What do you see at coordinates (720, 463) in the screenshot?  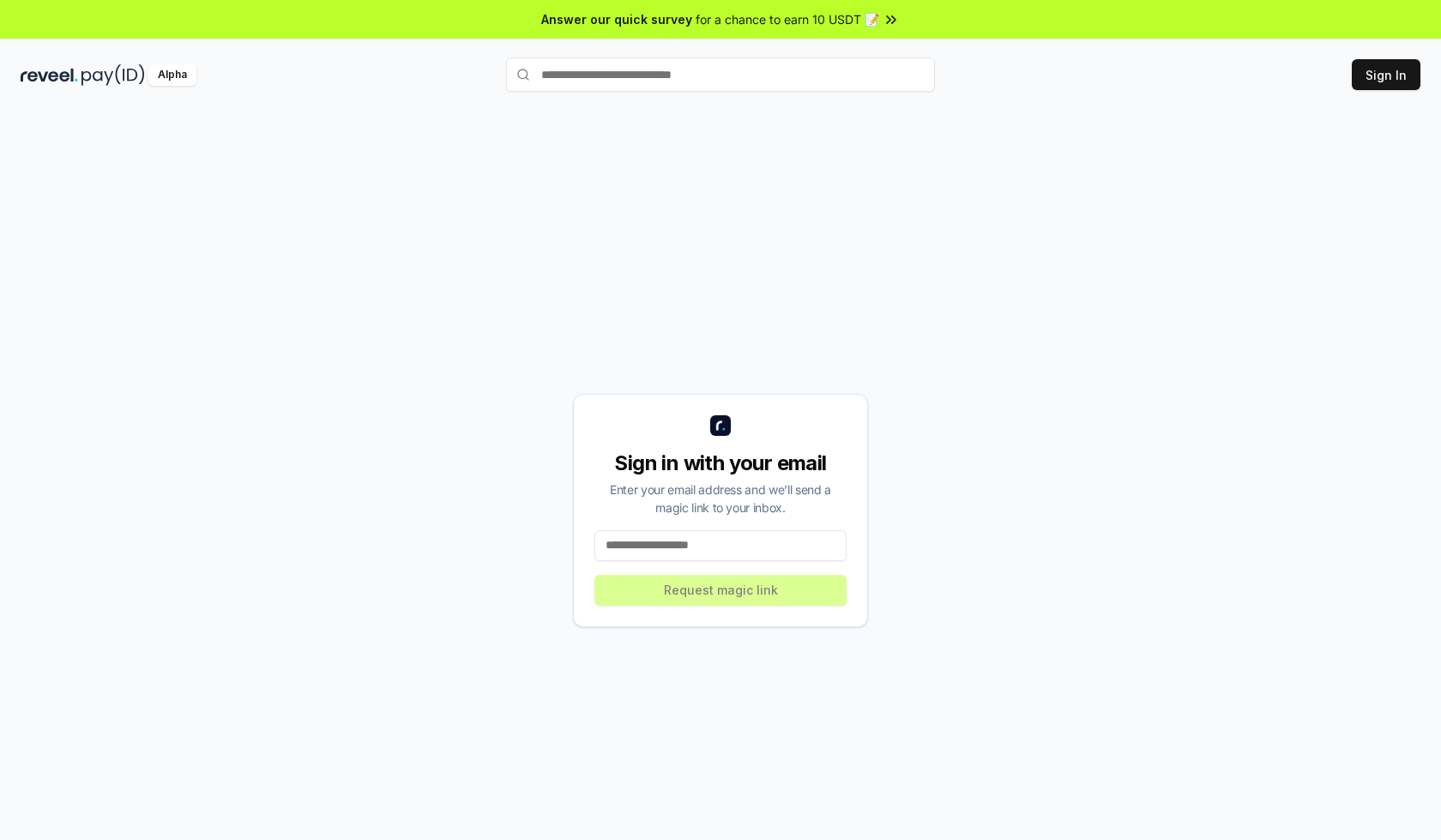 I see `div: Sign in with your email` at bounding box center [720, 463].